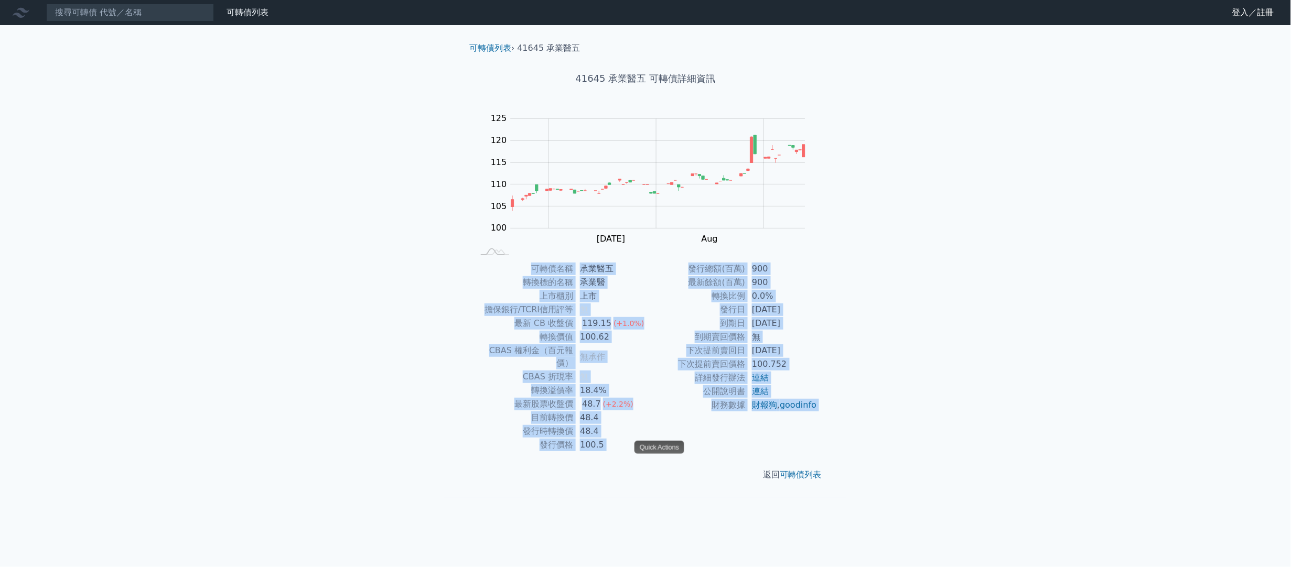 The image size is (1291, 567). What do you see at coordinates (695, 310) in the screenshot?
I see `td: 發行日` at bounding box center [695, 310].